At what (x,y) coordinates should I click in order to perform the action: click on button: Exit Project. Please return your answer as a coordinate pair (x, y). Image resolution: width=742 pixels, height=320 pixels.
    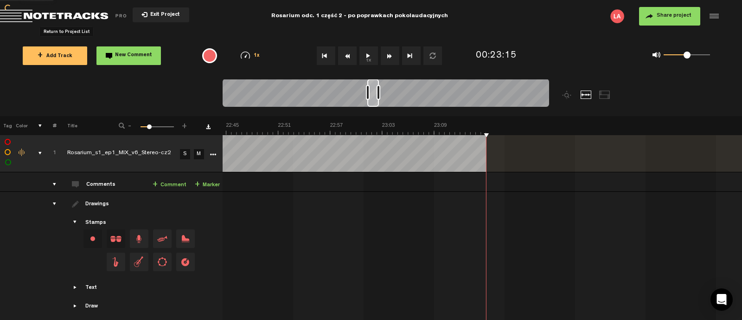
    Looking at the image, I should click on (161, 15).